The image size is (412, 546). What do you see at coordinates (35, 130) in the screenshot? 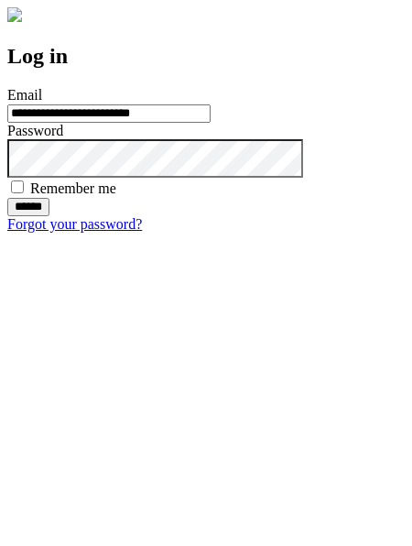
I see `label: Password` at bounding box center [35, 130].